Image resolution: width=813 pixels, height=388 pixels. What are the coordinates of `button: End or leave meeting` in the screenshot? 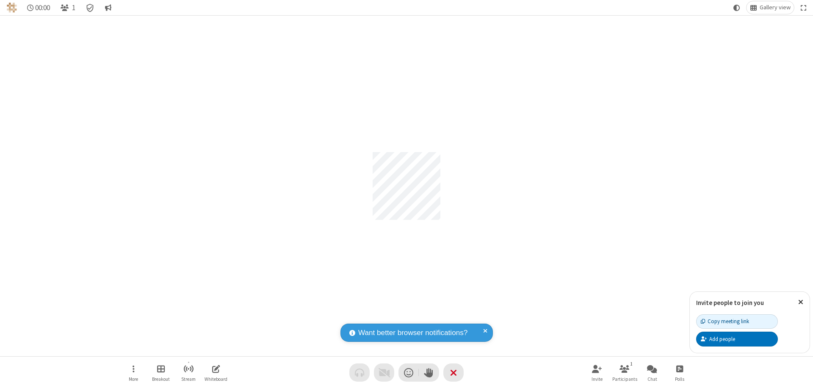 It's located at (454, 372).